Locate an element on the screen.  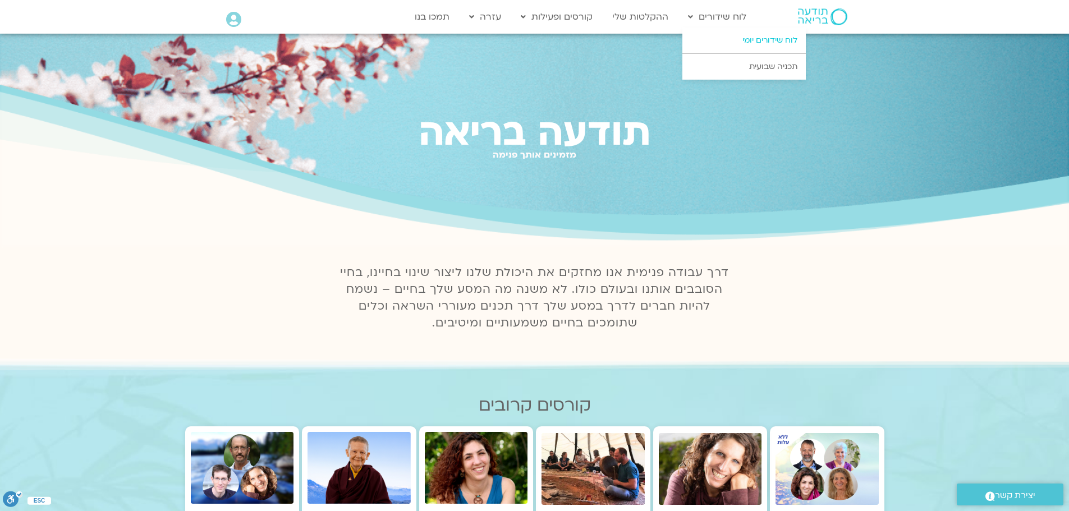
a: תכניה שבועית is located at coordinates (744, 67).